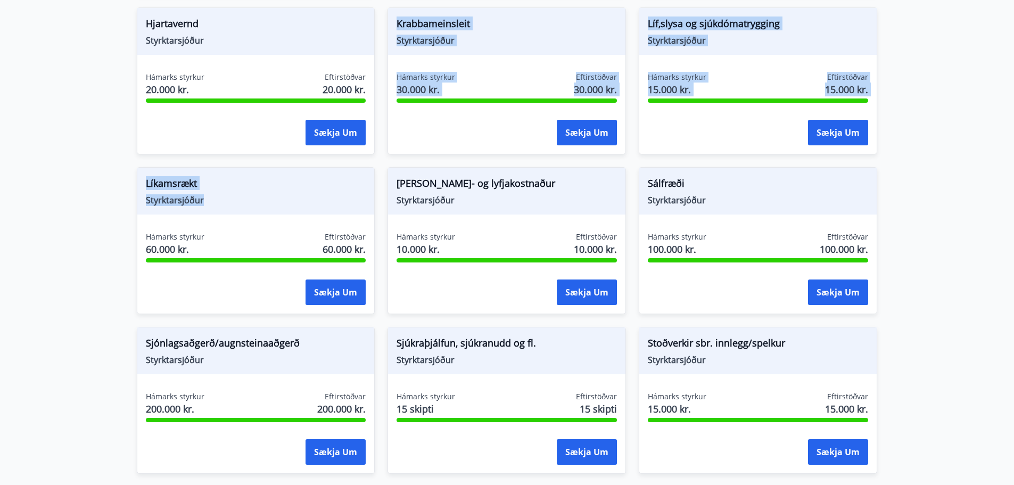  I want to click on span: Sálfræði, so click(758, 185).